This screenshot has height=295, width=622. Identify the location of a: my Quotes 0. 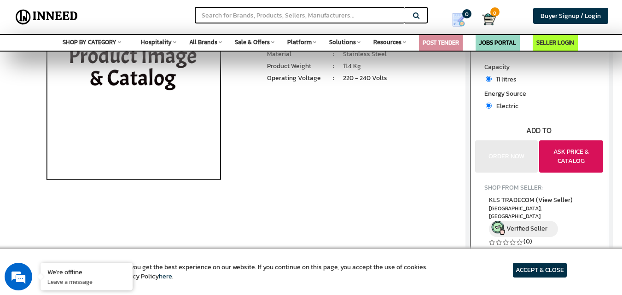
(461, 20).